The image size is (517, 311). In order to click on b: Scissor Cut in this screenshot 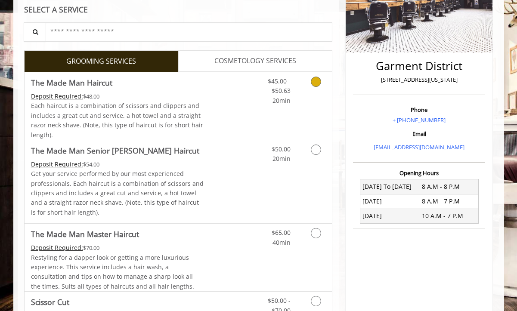, I will do `click(50, 302)`.